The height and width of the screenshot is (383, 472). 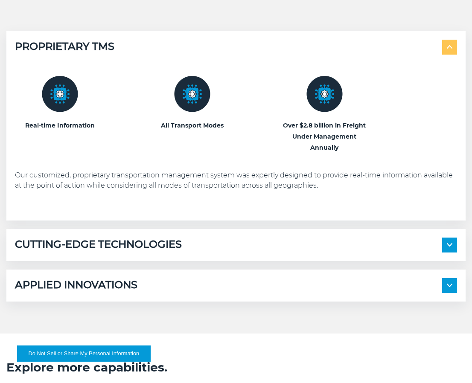 What do you see at coordinates (60, 125) in the screenshot?
I see `h3: Real-time Information` at bounding box center [60, 125].